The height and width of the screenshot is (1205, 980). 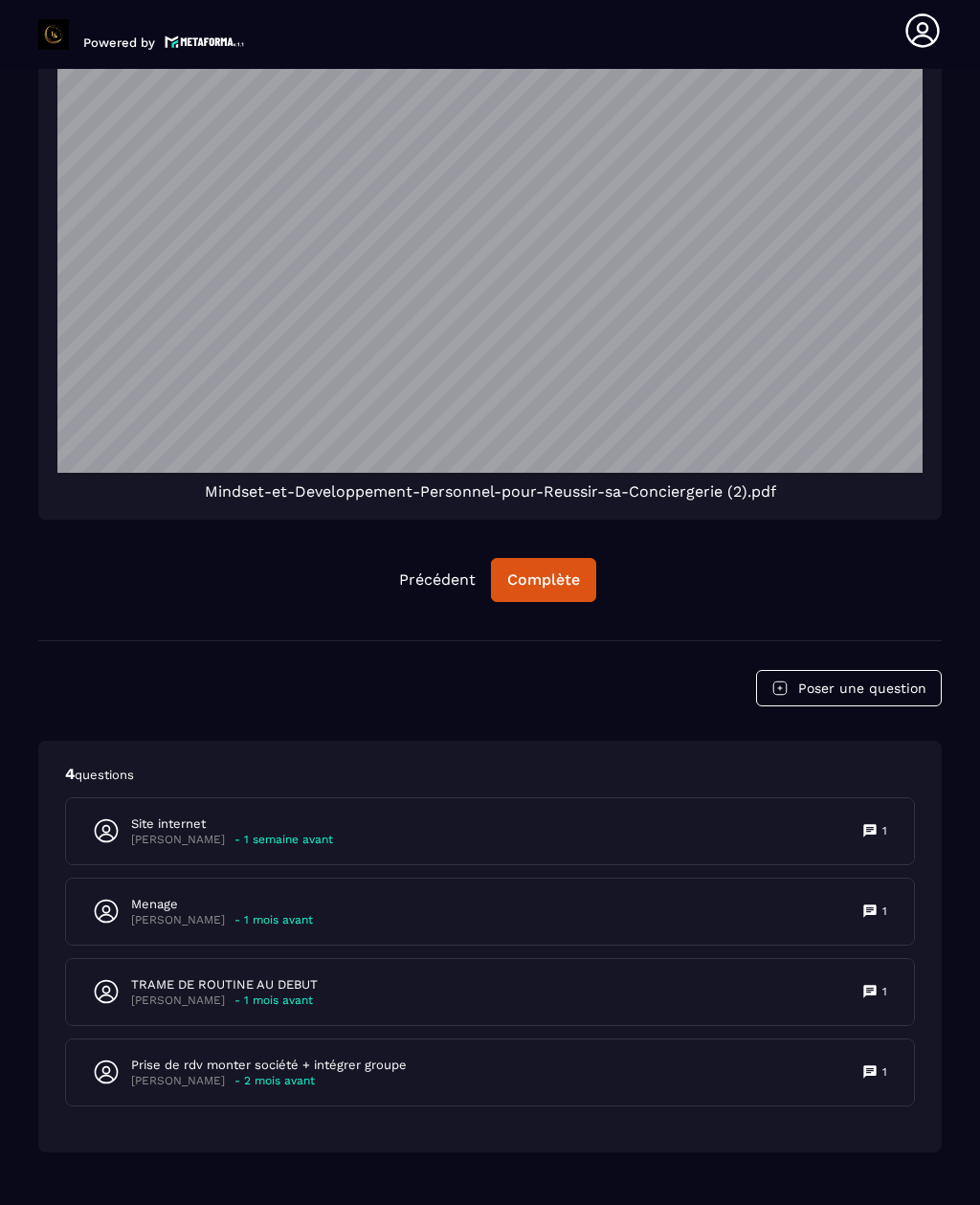 What do you see at coordinates (232, 824) in the screenshot?
I see `p: Site internet` at bounding box center [232, 824].